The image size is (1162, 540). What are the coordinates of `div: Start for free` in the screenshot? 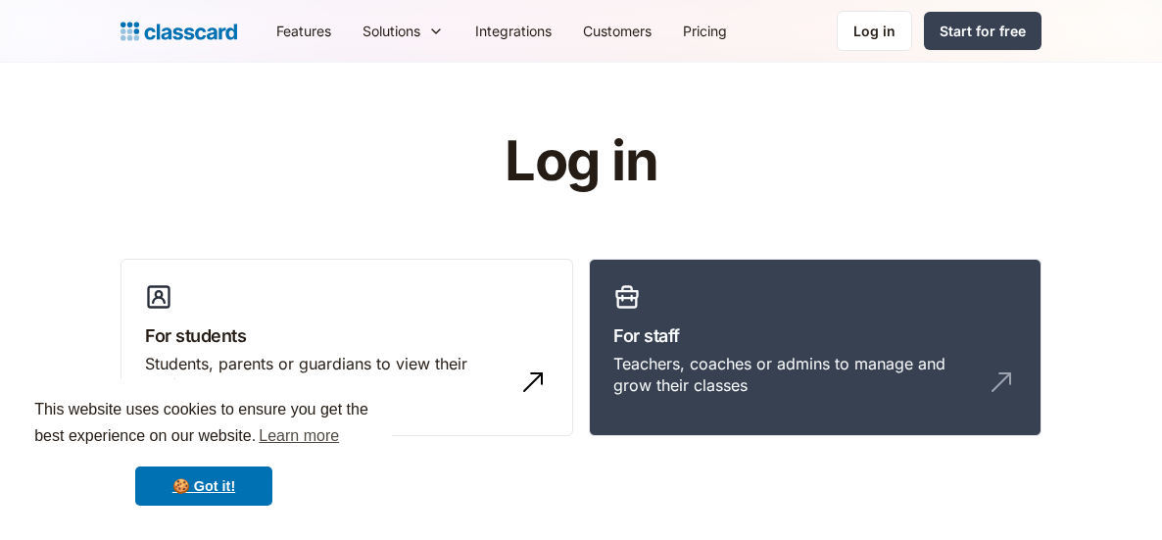 It's located at (983, 30).